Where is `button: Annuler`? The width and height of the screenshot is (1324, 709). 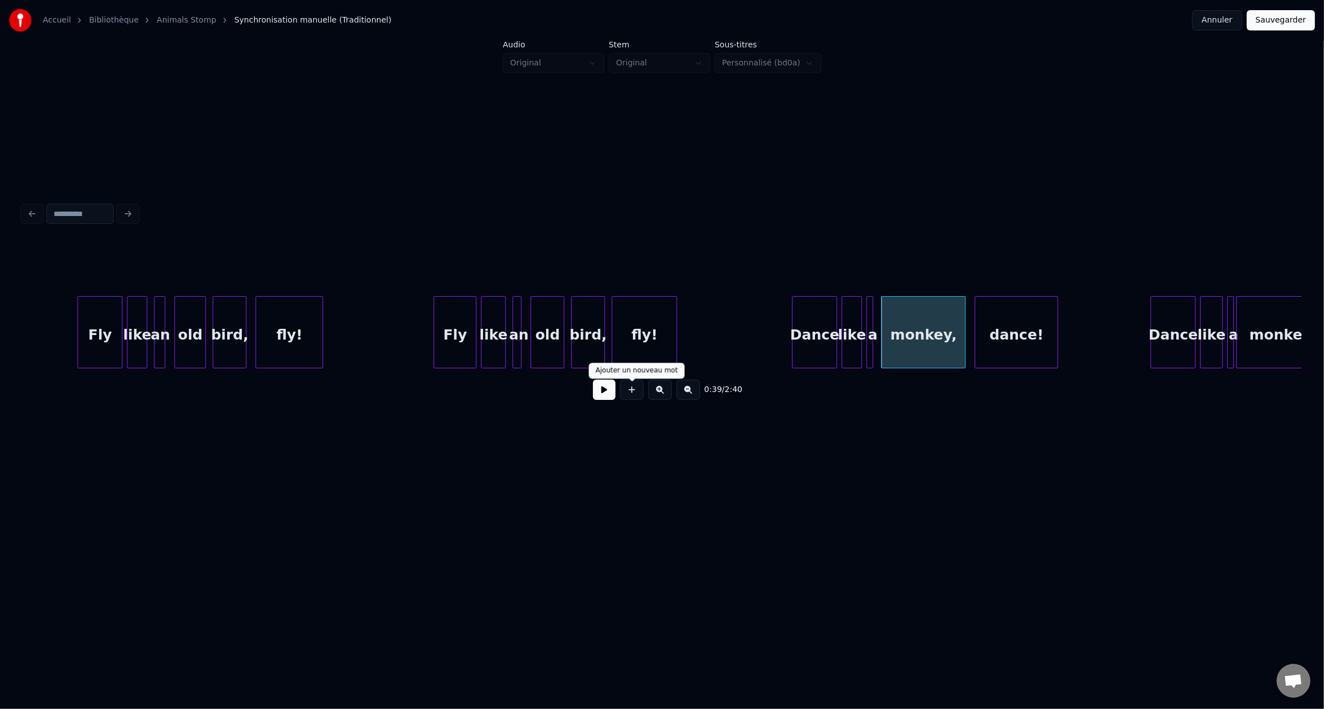
button: Annuler is located at coordinates (1217, 20).